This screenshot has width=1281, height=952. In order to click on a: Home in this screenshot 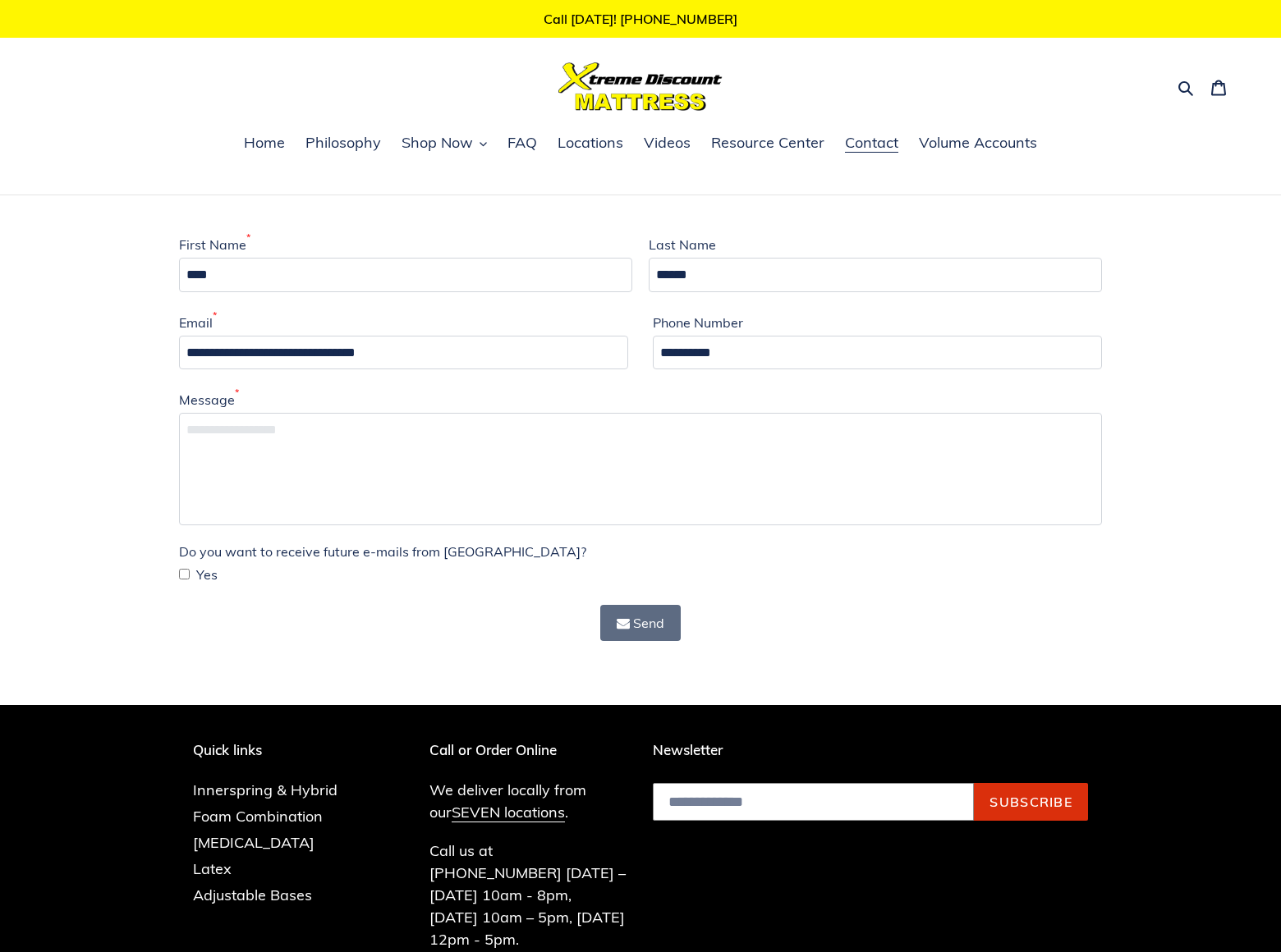, I will do `click(264, 144)`.